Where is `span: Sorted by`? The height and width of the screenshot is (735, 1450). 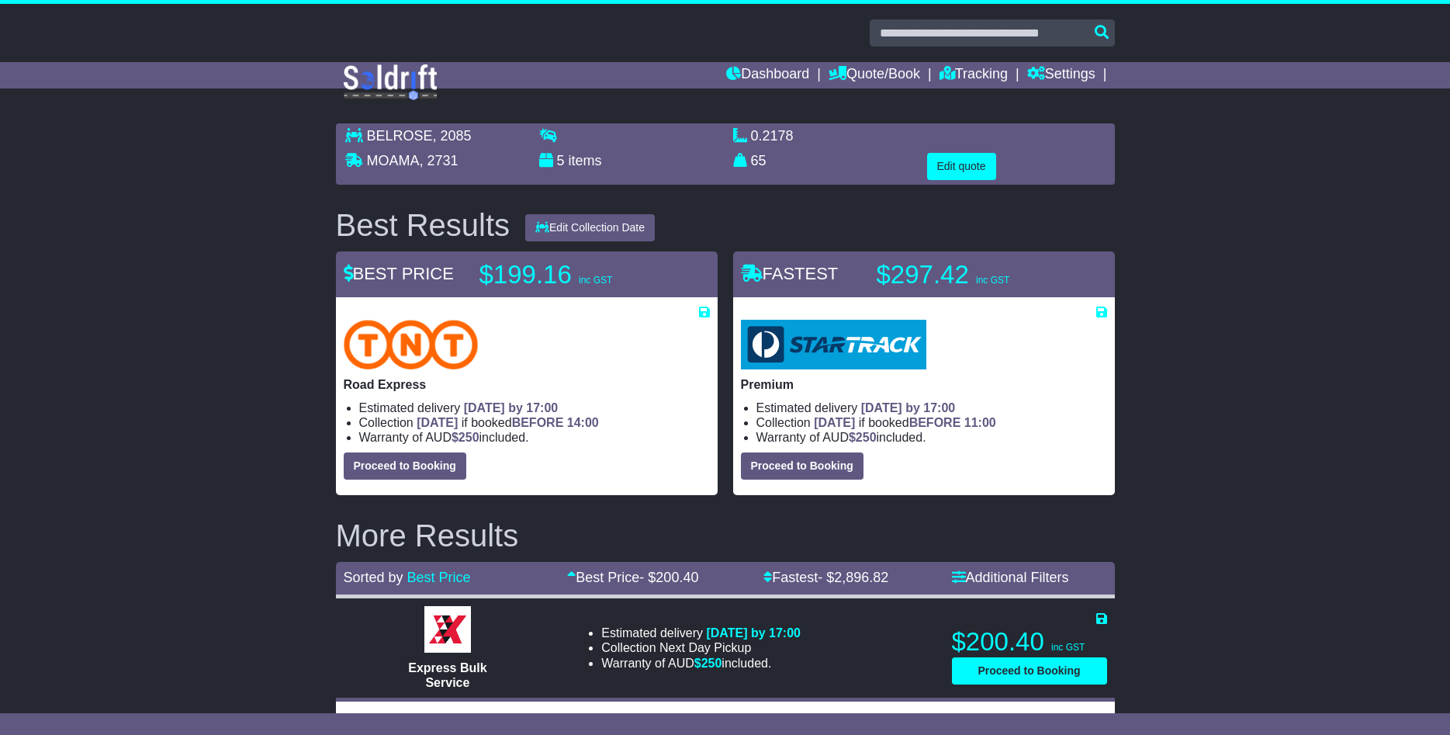
span: Sorted by is located at coordinates (373, 577).